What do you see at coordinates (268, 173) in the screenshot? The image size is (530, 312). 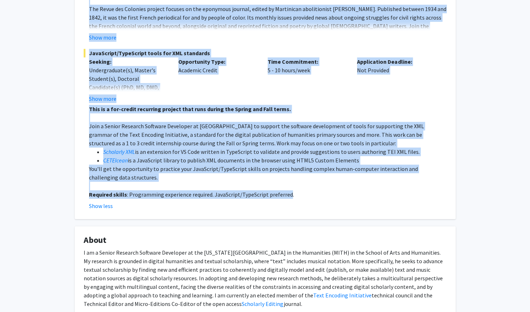 I see `p: You'll get the opportunity to practice your JavaScript/TypeScript skills on projects handling com...` at bounding box center [268, 173].